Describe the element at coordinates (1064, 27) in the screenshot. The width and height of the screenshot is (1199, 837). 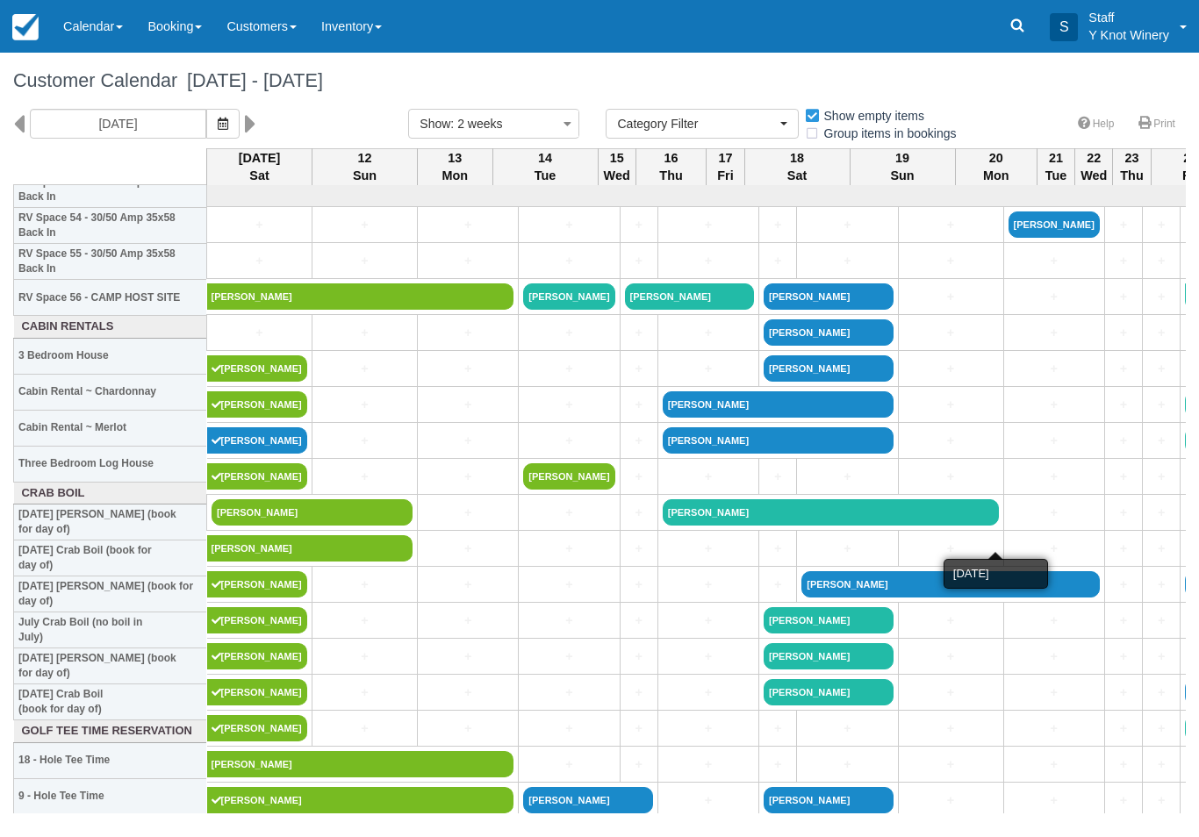
I see `div: S` at that location.